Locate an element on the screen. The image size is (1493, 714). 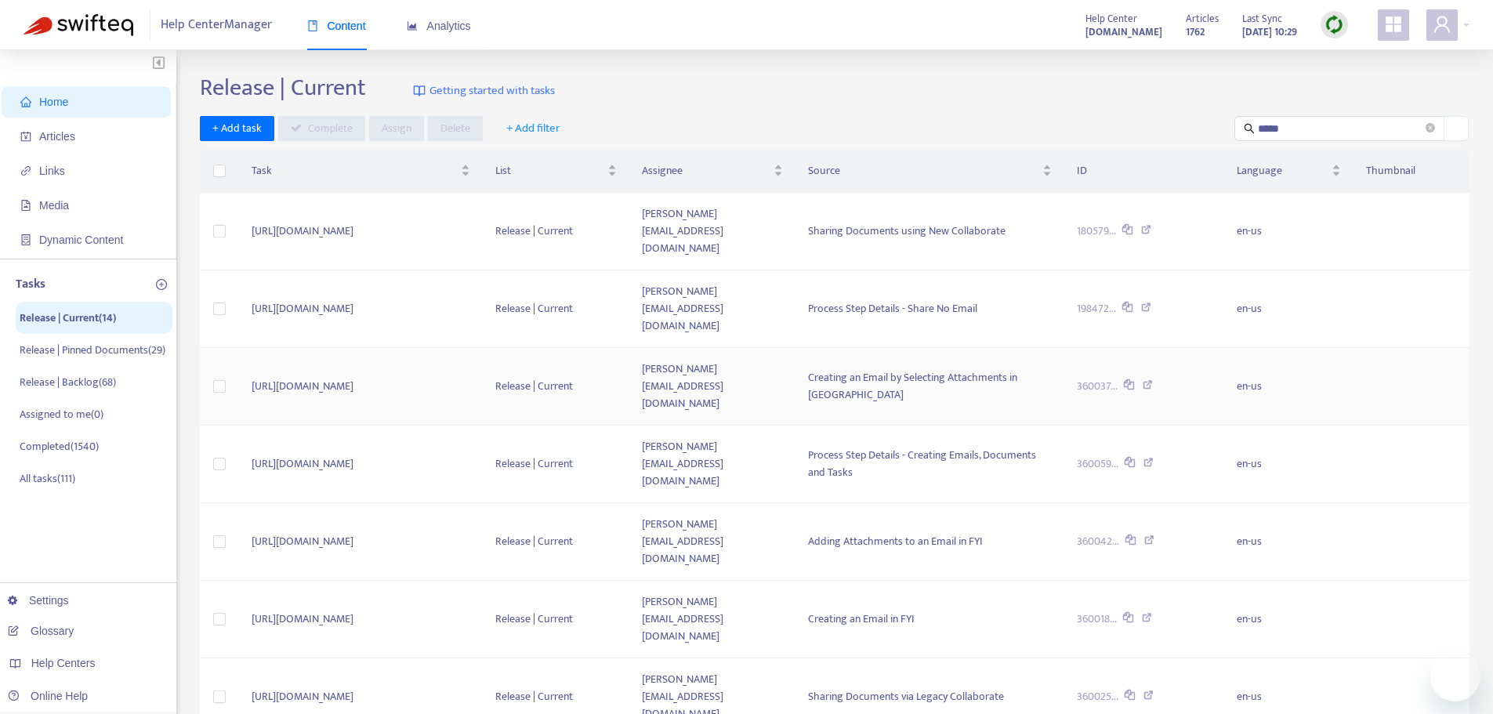
p: Tasks is located at coordinates (31, 285).